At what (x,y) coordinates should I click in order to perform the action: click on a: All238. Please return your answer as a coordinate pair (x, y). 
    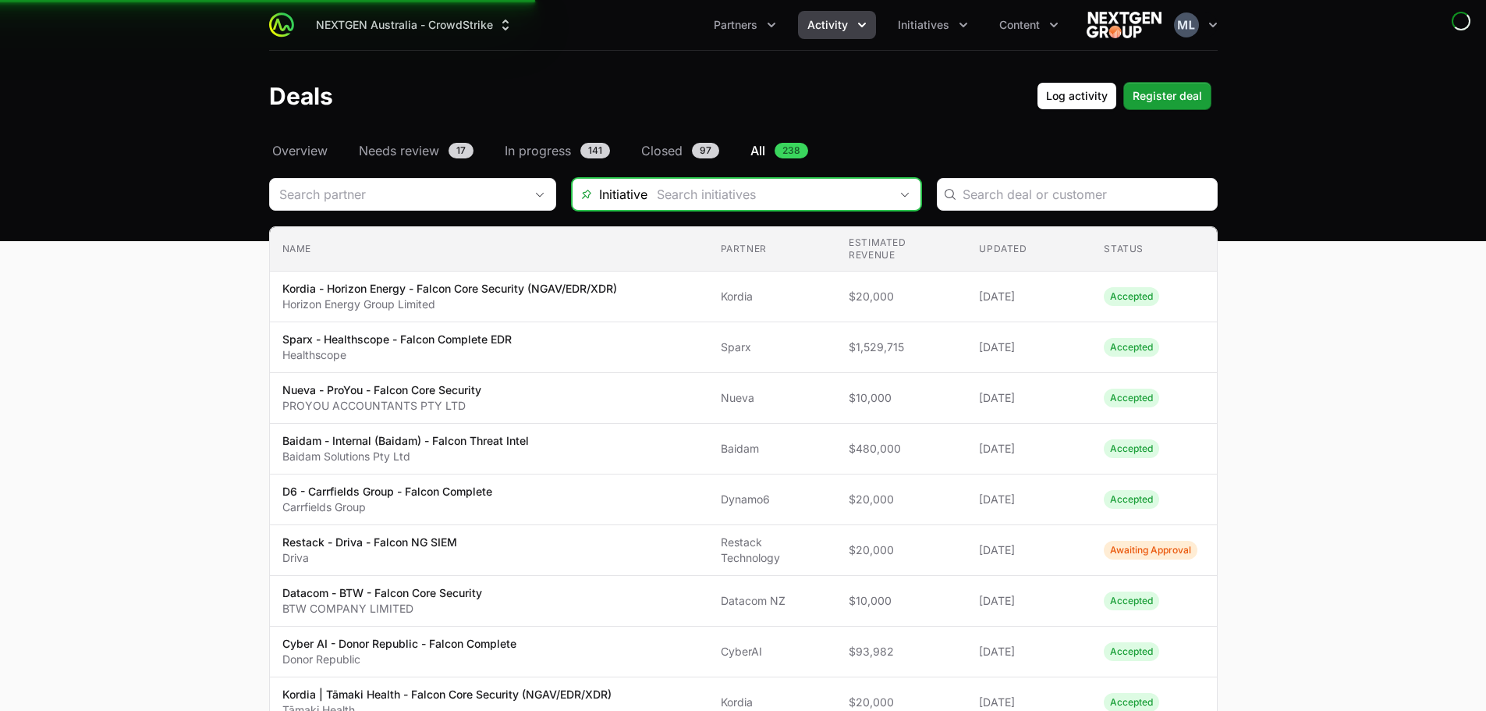
    Looking at the image, I should click on (779, 151).